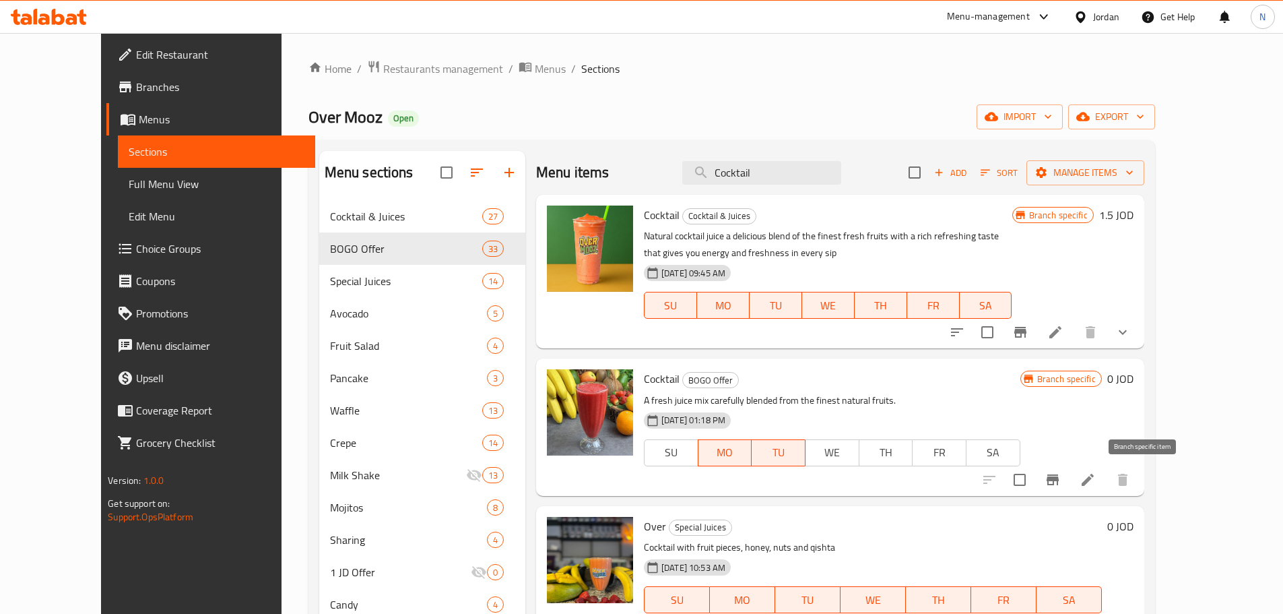  Describe the element at coordinates (711, 380) in the screenshot. I see `div: BOGO Offer` at that location.